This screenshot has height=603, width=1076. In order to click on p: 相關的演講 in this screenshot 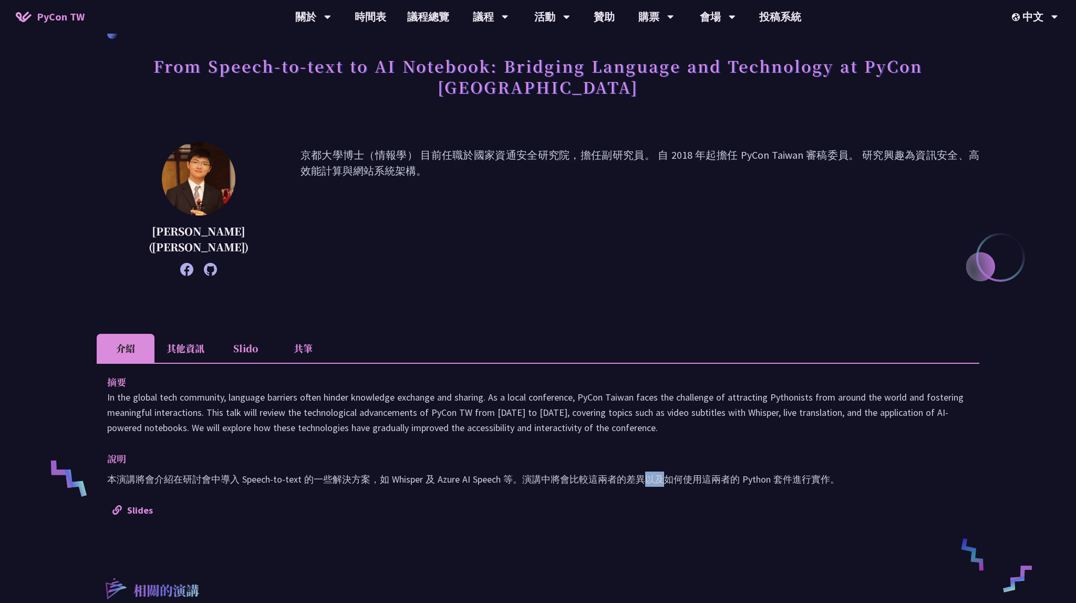, I will do `click(166, 591)`.